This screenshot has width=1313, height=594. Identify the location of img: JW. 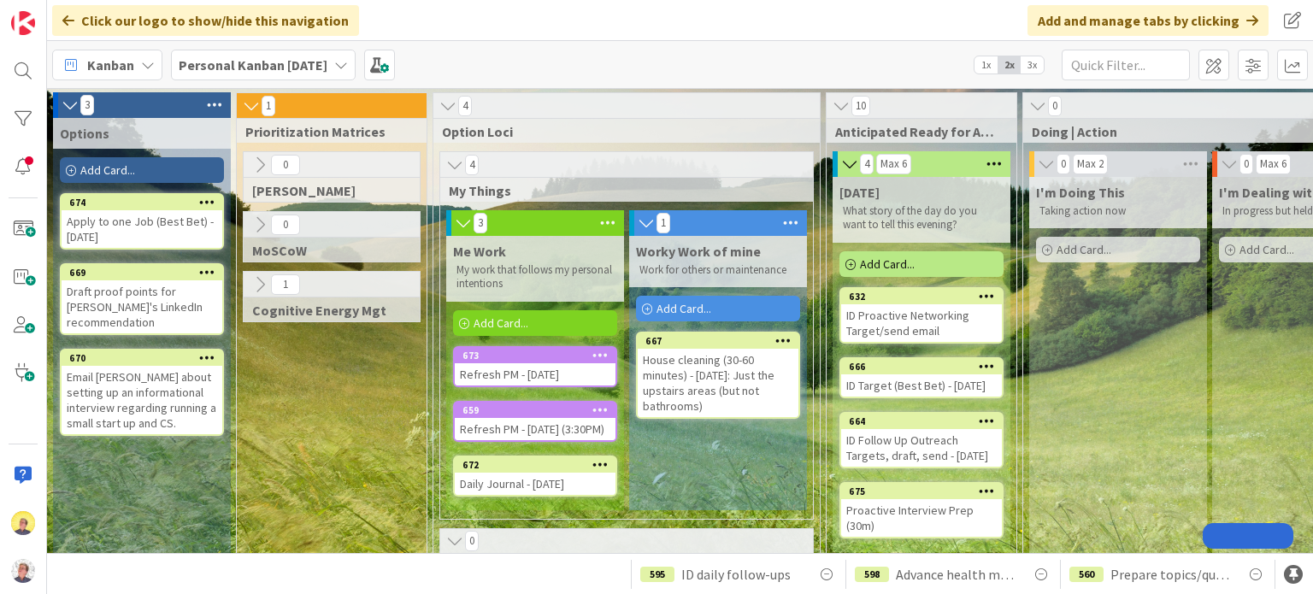
(23, 523).